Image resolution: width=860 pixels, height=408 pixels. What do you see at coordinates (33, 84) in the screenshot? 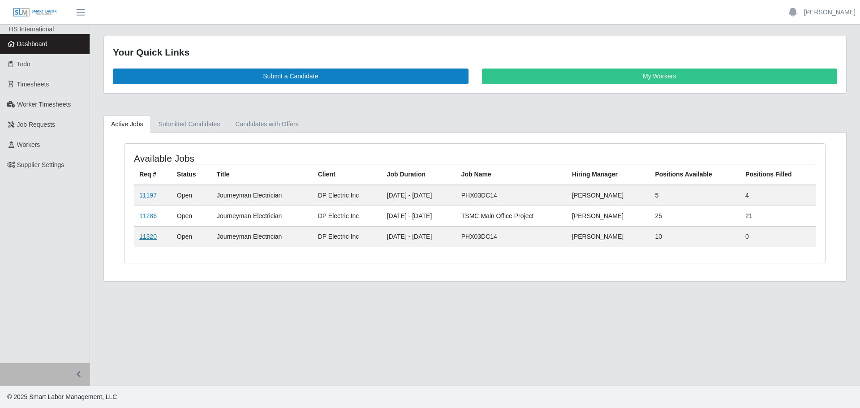
I see `span: Timesheets` at bounding box center [33, 84].